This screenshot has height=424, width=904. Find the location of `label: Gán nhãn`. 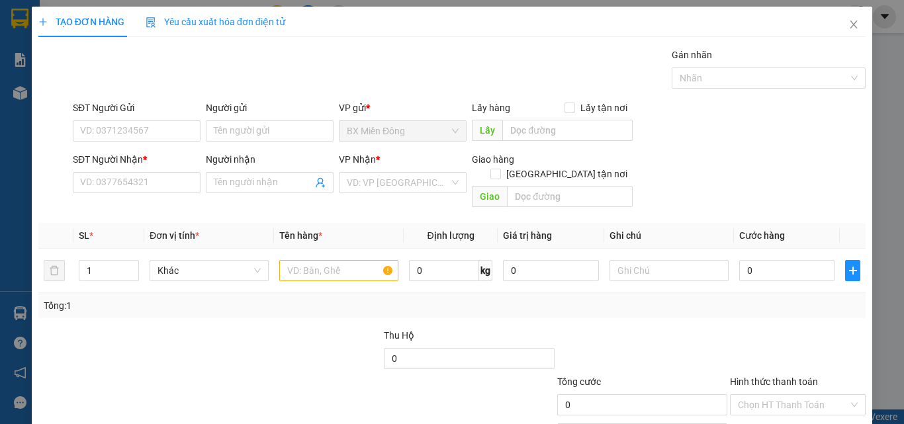

label: Gán nhãn is located at coordinates (691, 55).